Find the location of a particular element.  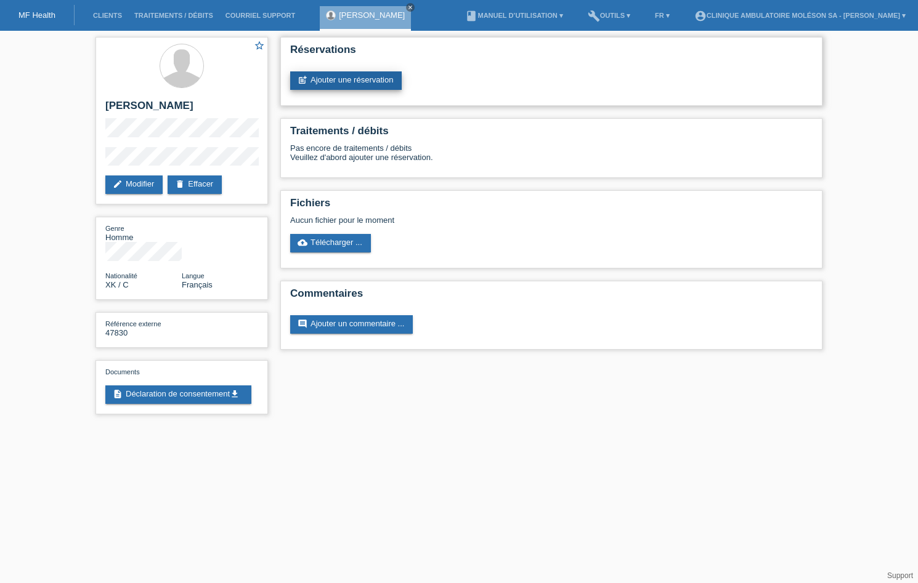

i: star_border is located at coordinates (259, 46).